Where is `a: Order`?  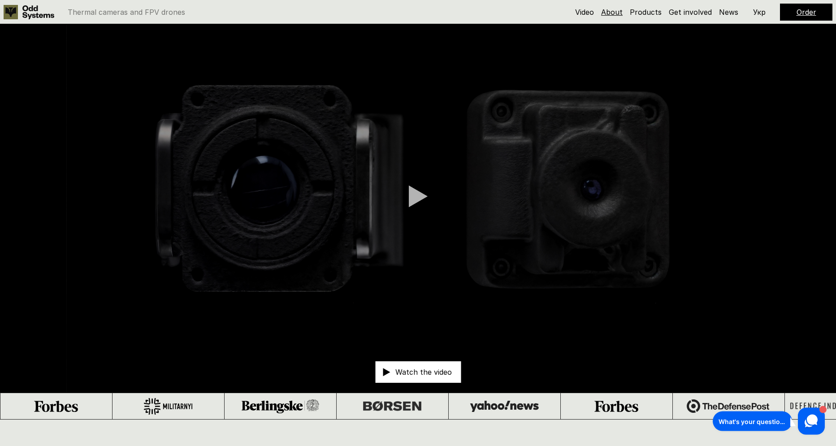 a: Order is located at coordinates (806, 12).